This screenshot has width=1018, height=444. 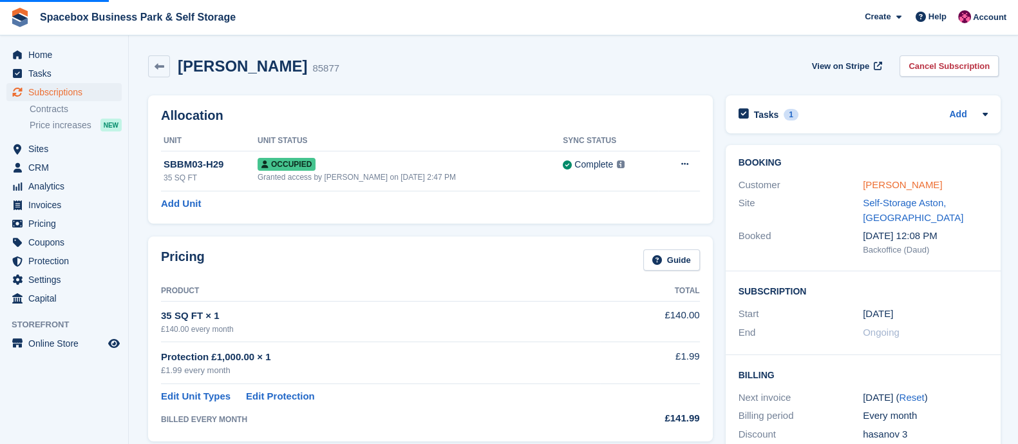 I want to click on span: Sites, so click(x=67, y=149).